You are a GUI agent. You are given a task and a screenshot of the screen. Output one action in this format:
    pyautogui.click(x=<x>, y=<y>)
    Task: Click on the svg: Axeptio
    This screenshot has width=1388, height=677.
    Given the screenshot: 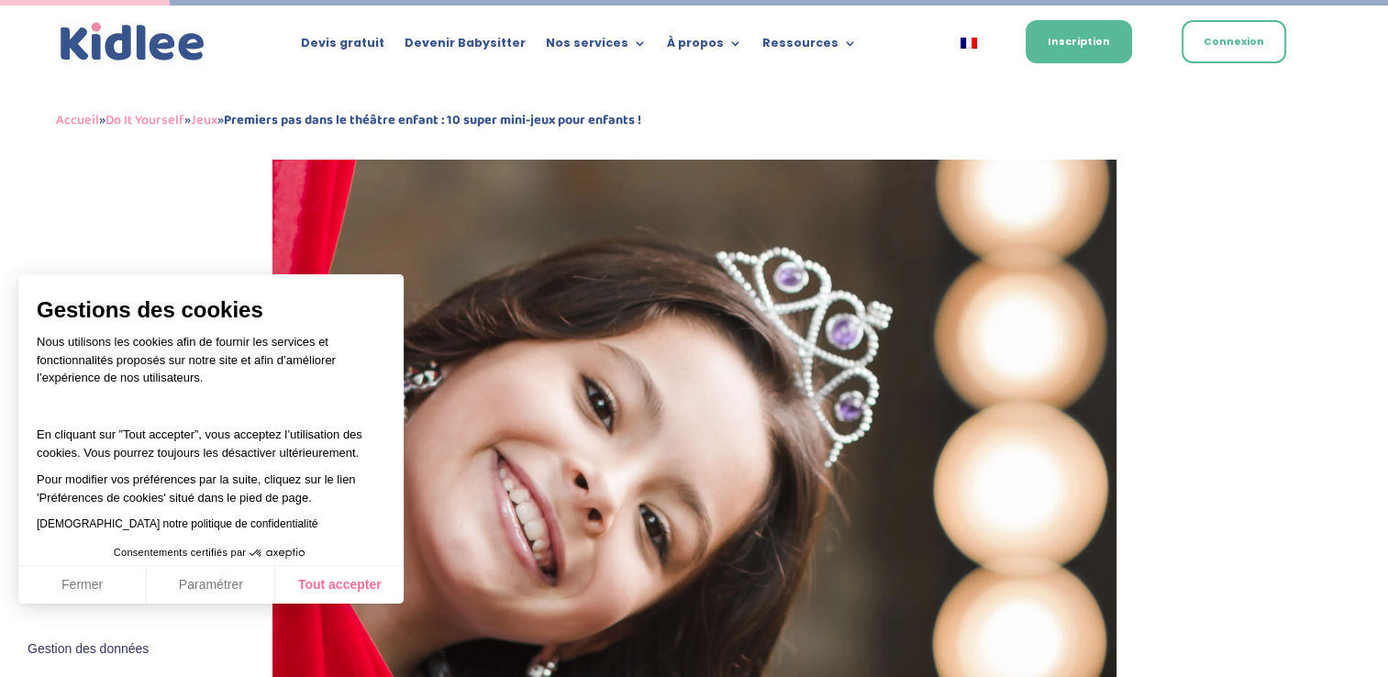 What is the action you would take?
    pyautogui.click(x=277, y=553)
    